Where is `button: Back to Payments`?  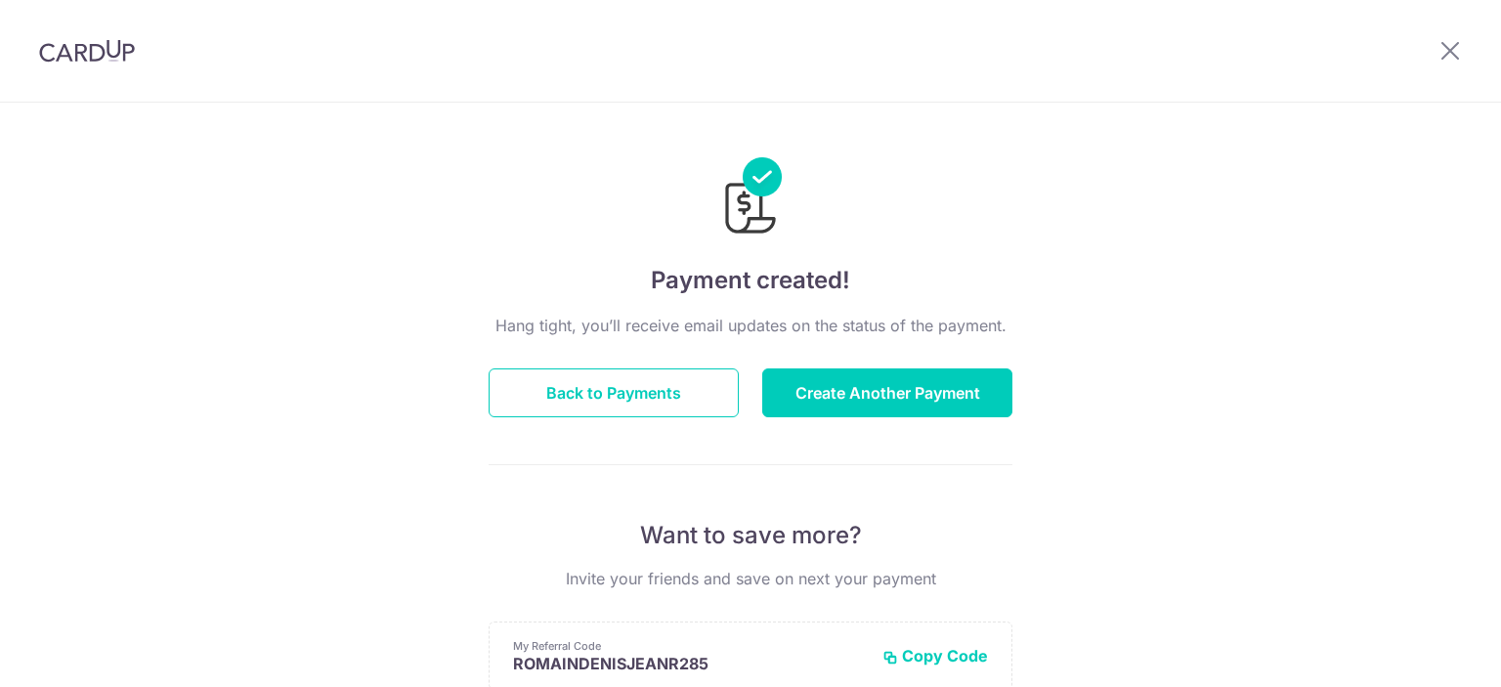 button: Back to Payments is located at coordinates (614, 393).